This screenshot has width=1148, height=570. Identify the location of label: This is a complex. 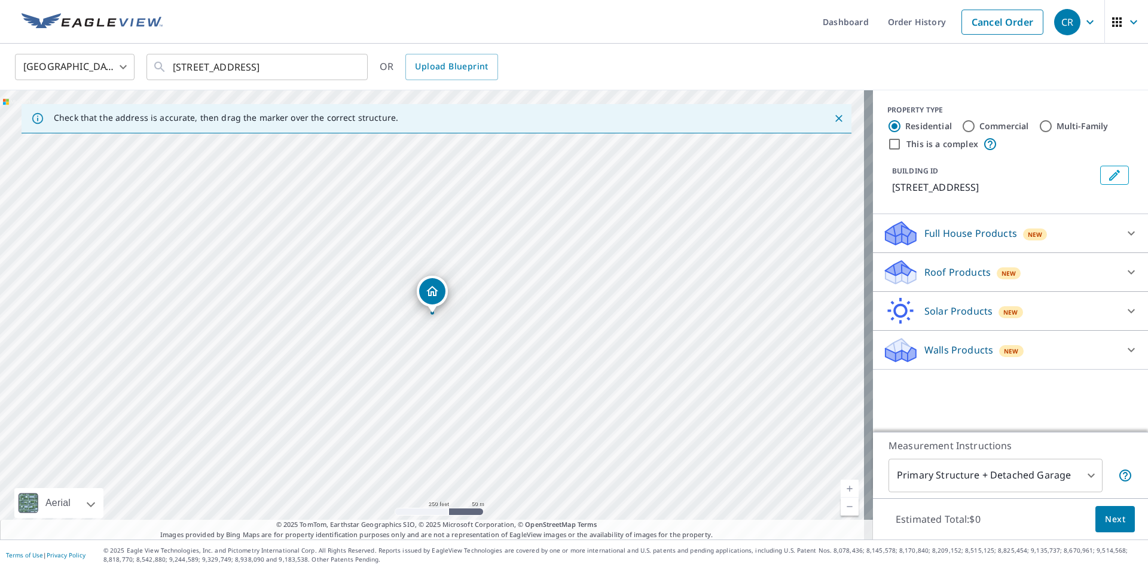
(942, 144).